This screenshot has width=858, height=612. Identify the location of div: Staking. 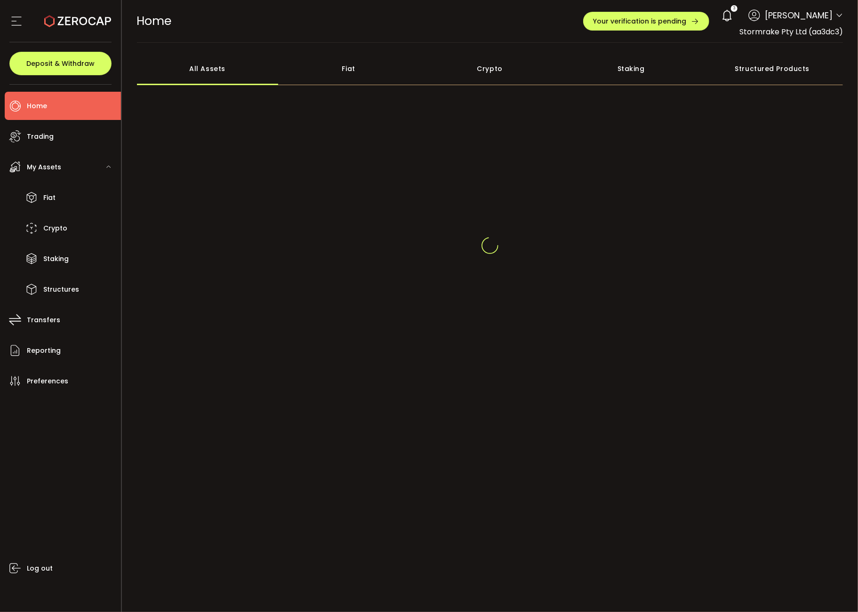
(631, 69).